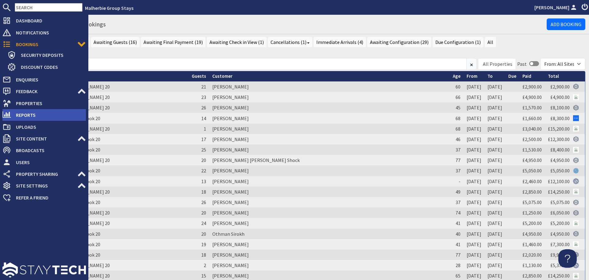 This screenshot has width=589, height=280. What do you see at coordinates (290, 42) in the screenshot?
I see `a: Cancellations (1)` at bounding box center [290, 42].